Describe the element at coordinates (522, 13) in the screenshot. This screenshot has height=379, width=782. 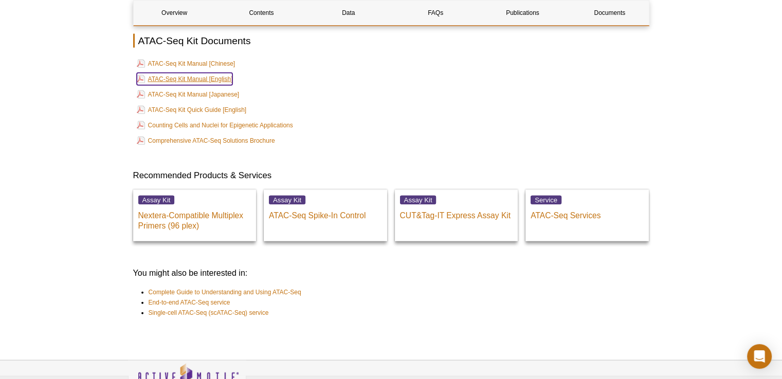
I see `a: Publications` at that location.